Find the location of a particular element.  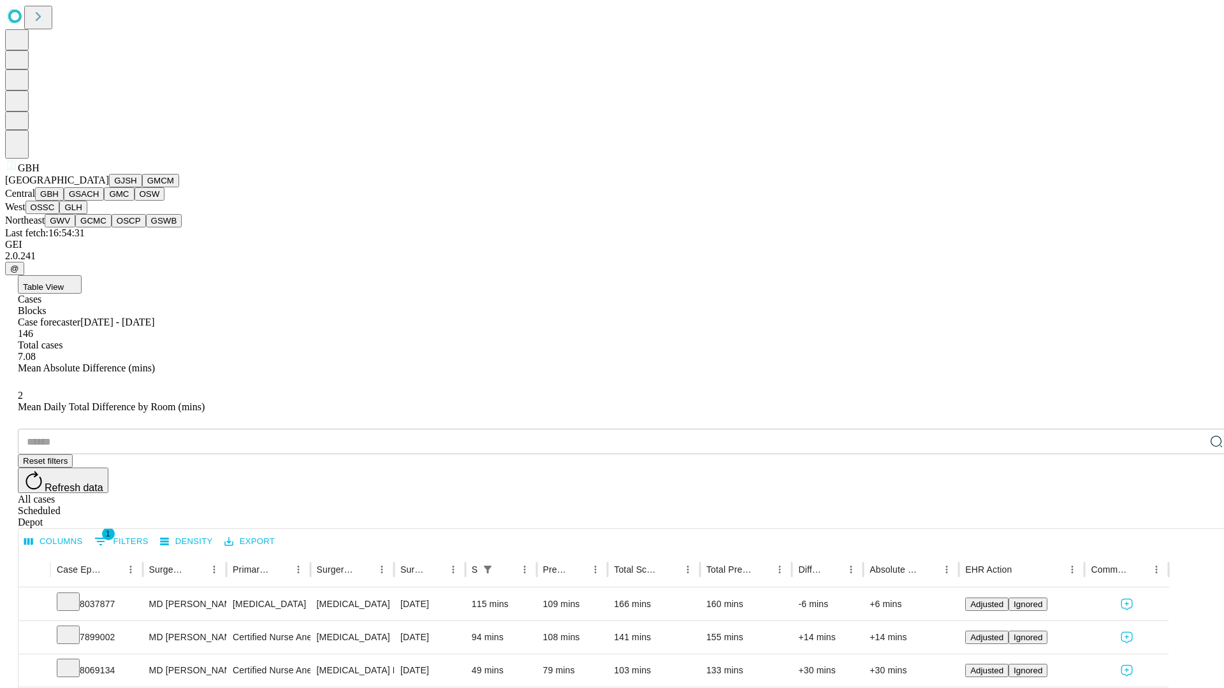

button: OSW is located at coordinates (150, 194).